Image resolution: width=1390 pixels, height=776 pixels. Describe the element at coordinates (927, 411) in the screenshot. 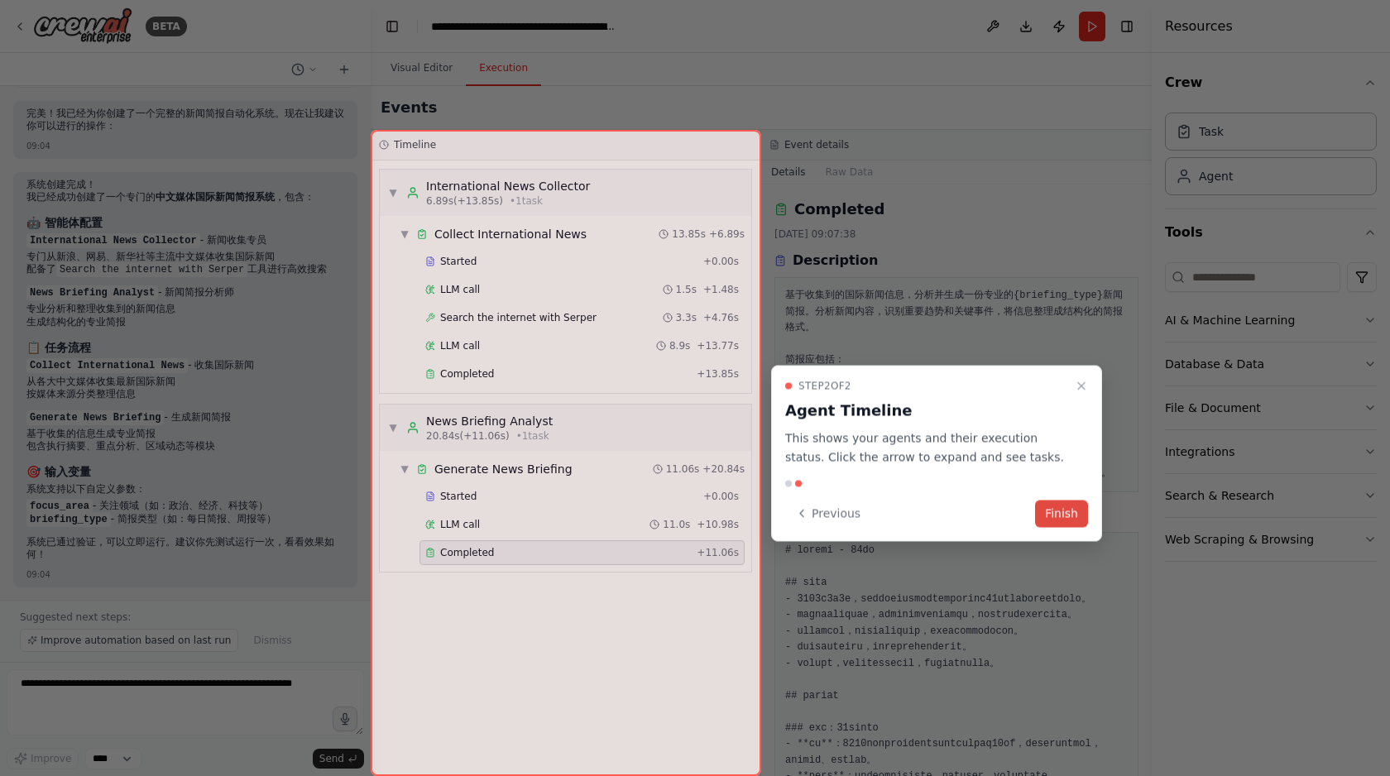

I see `h3: Agent Timeline` at that location.